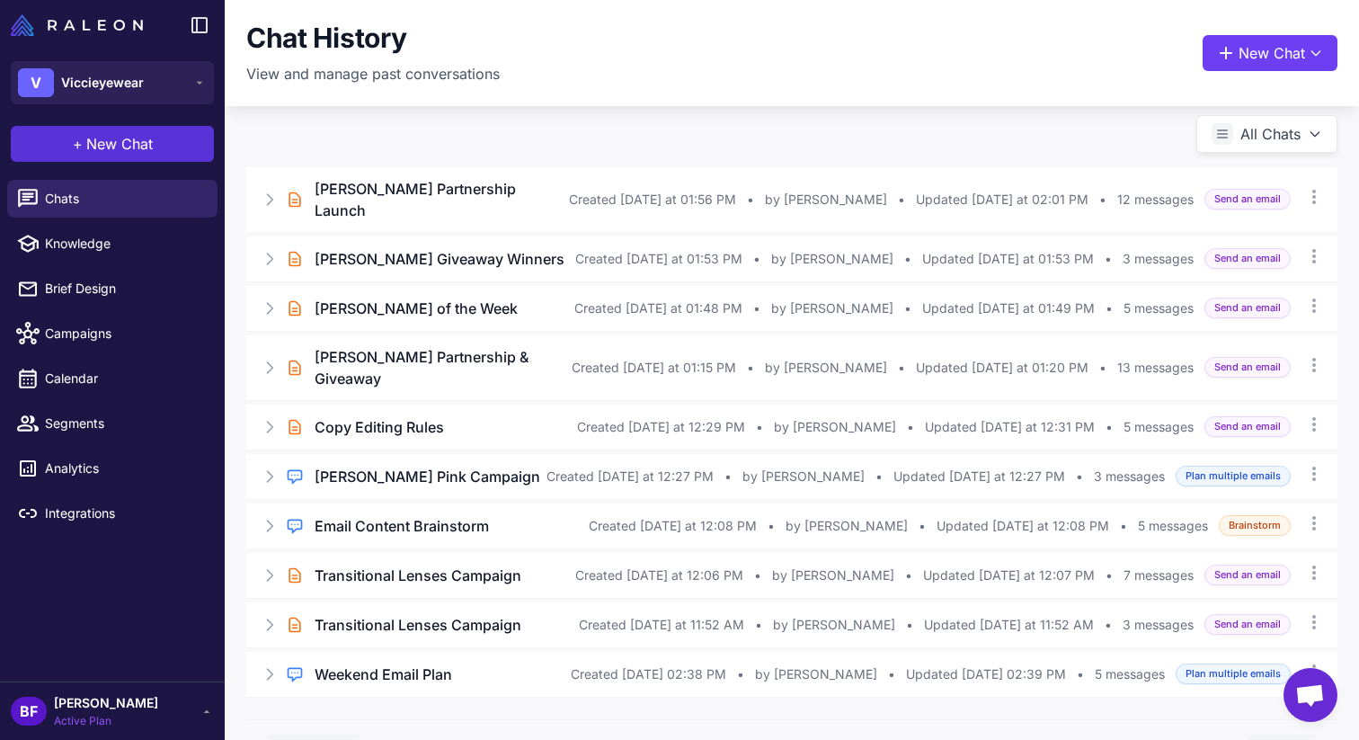 Image resolution: width=1359 pixels, height=740 pixels. I want to click on span: Chats, so click(124, 199).